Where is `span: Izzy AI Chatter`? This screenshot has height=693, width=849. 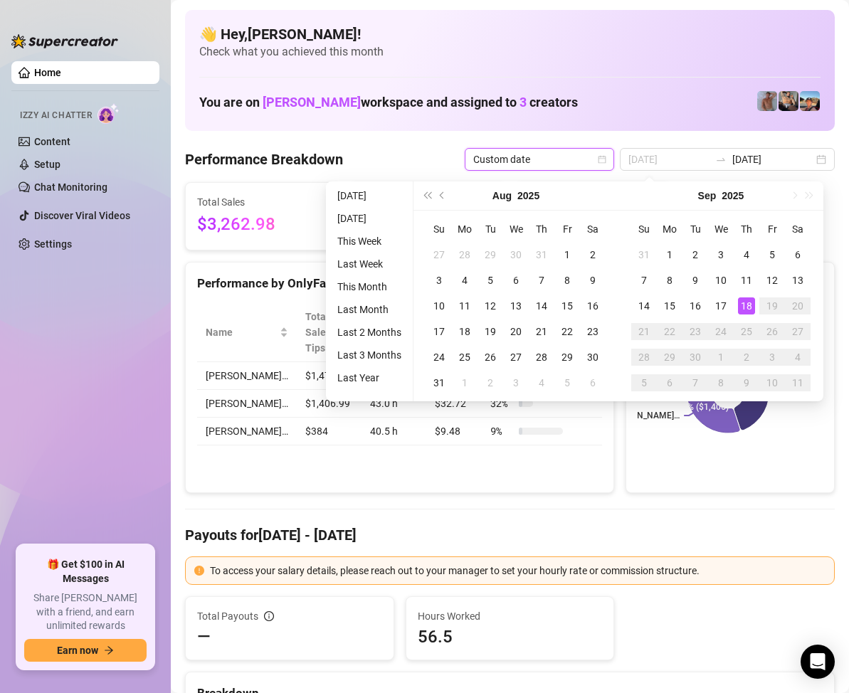 span: Izzy AI Chatter is located at coordinates (55, 115).